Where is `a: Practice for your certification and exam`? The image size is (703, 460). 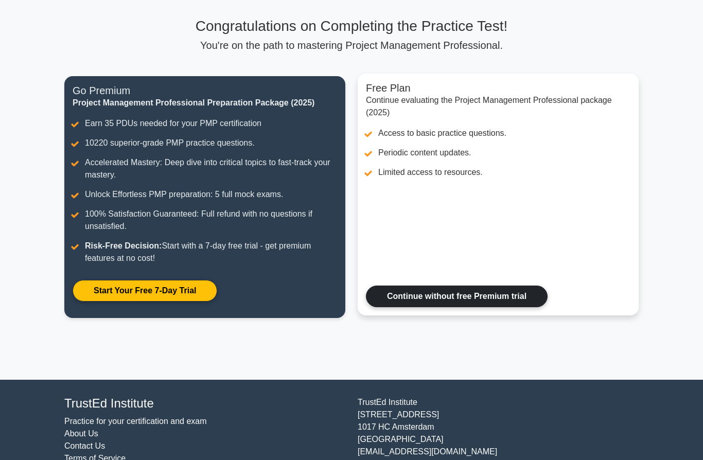
a: Practice for your certification and exam is located at coordinates (135, 421).